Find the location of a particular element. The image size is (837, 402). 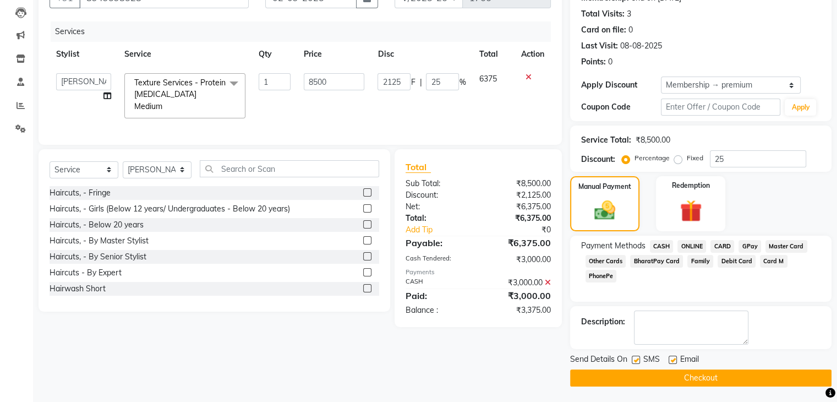

div: Service Total: is located at coordinates (606, 140).